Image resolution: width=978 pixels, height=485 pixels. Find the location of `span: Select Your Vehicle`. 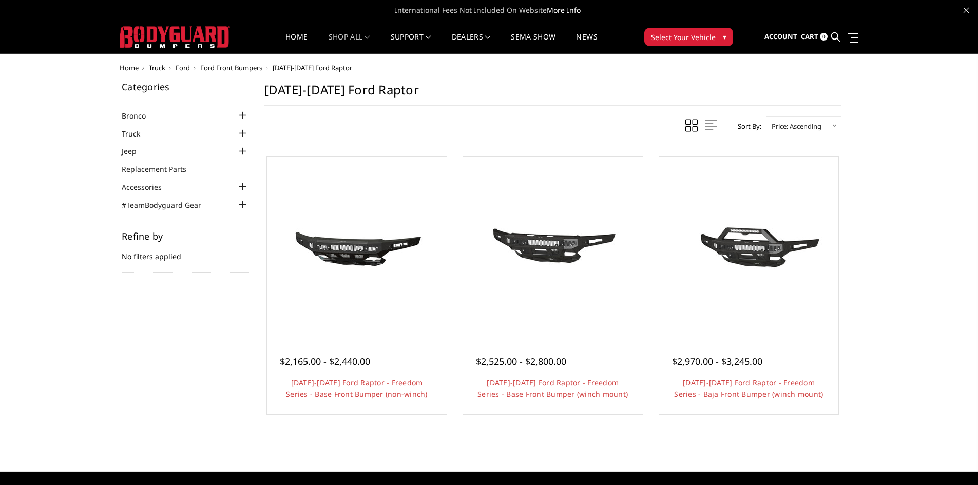

span: Select Your Vehicle is located at coordinates (683, 37).